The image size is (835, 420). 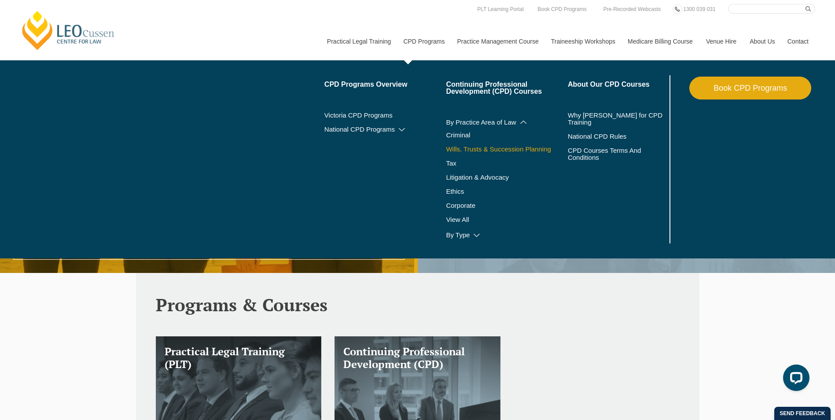 I want to click on a: Venue Hire, so click(x=721, y=41).